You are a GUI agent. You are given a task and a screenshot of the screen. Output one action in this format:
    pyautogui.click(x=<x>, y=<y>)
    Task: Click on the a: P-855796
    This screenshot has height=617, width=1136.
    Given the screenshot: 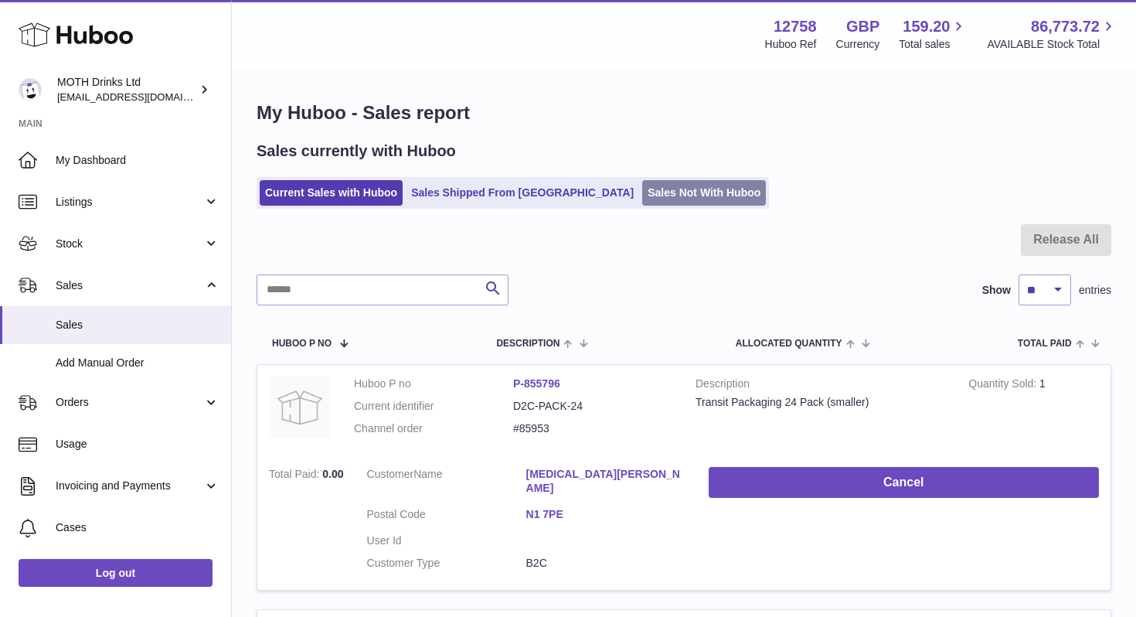 What is the action you would take?
    pyautogui.click(x=536, y=383)
    